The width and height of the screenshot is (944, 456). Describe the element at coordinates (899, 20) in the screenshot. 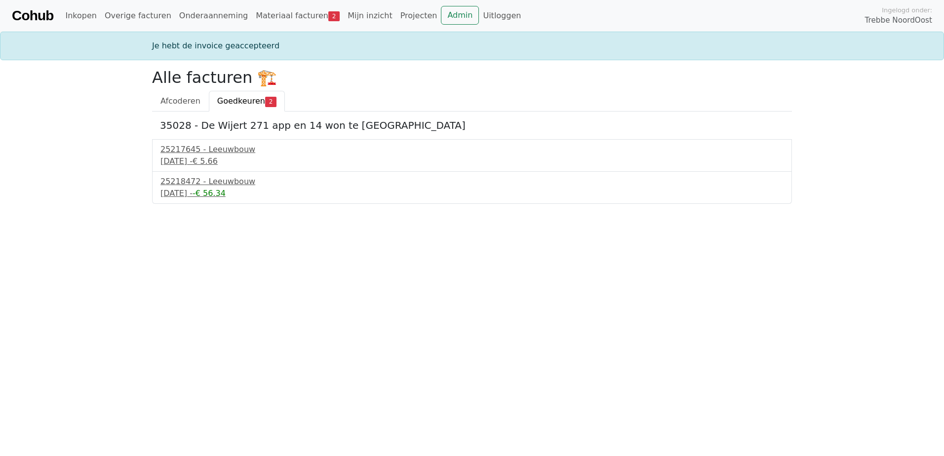

I see `span: Trebbe NoordOost` at that location.